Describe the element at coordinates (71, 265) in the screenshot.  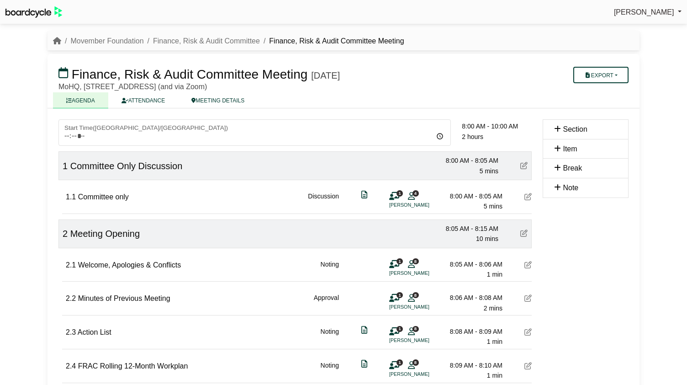
I see `span: 2.1` at that location.